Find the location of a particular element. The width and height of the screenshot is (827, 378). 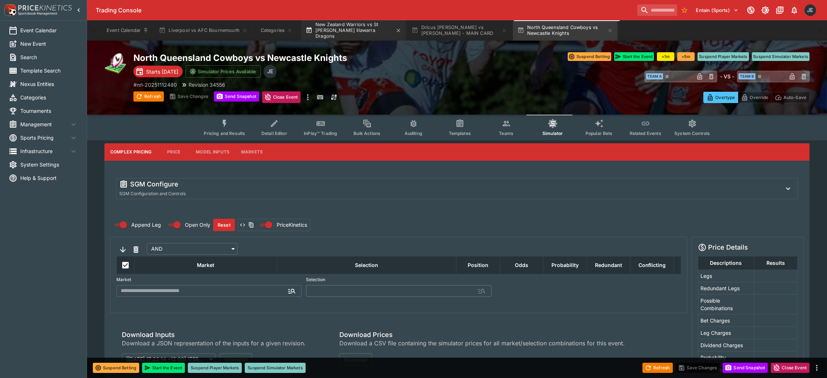

label: Selection is located at coordinates (398, 279).